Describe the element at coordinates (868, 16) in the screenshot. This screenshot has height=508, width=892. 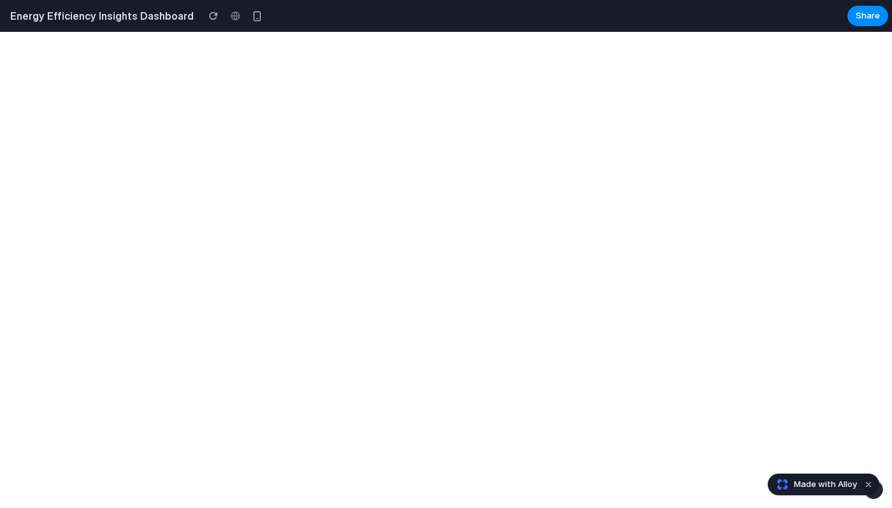
I see `span: Share` at that location.